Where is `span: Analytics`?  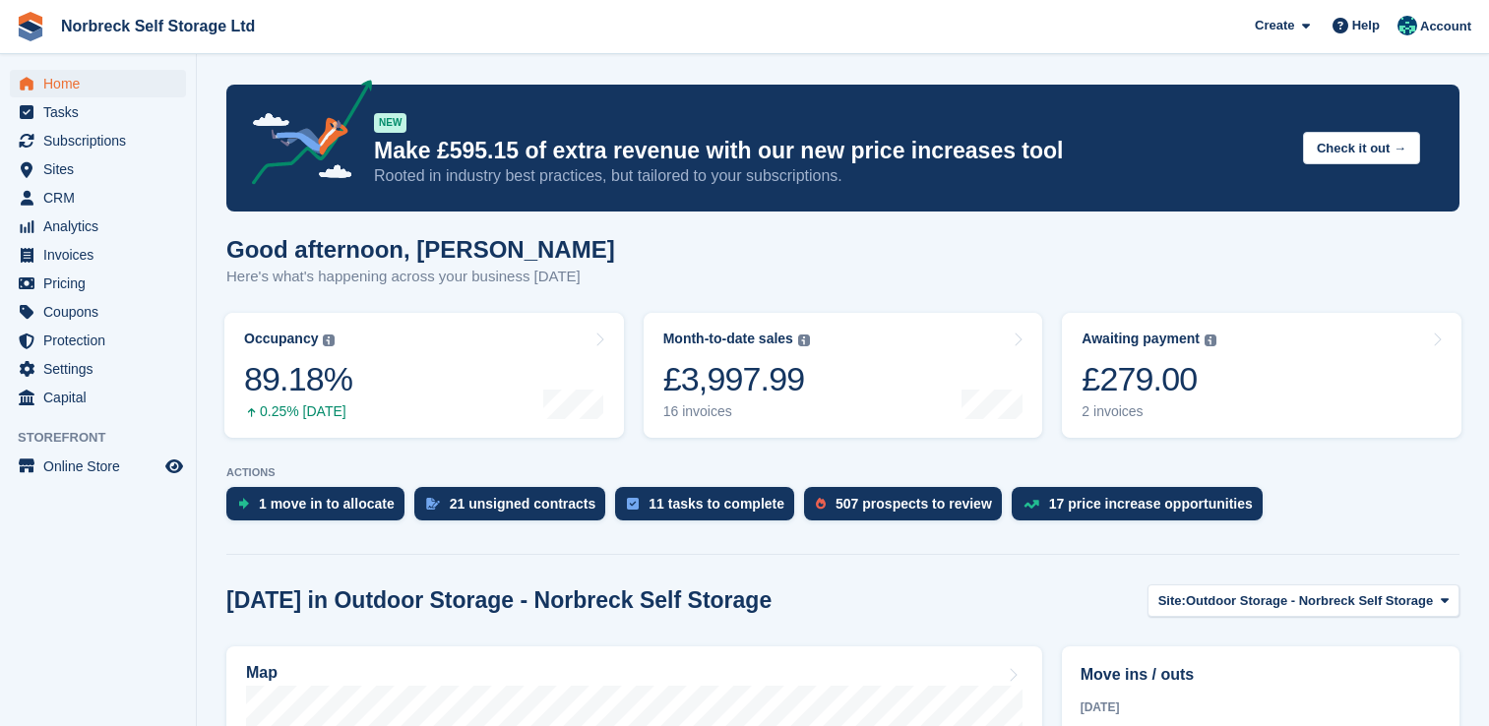
span: Analytics is located at coordinates (102, 226).